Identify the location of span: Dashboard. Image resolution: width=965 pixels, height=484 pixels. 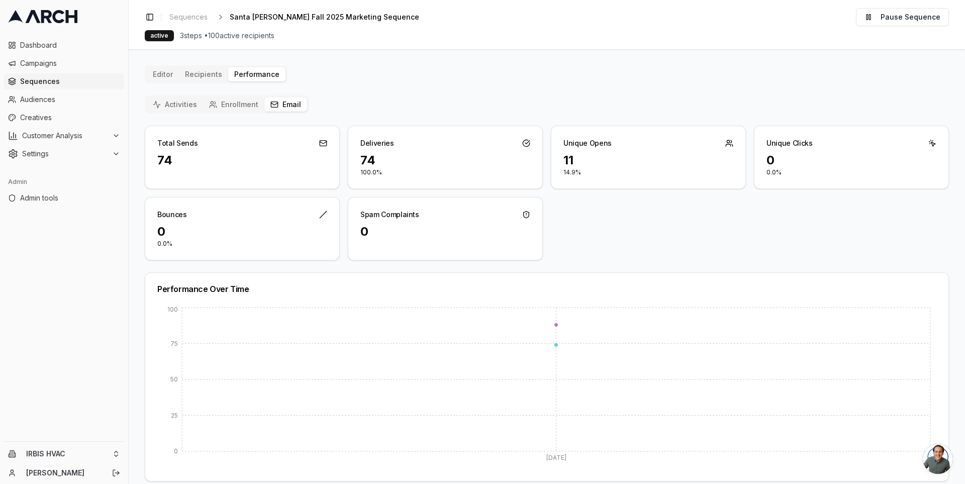
(70, 45).